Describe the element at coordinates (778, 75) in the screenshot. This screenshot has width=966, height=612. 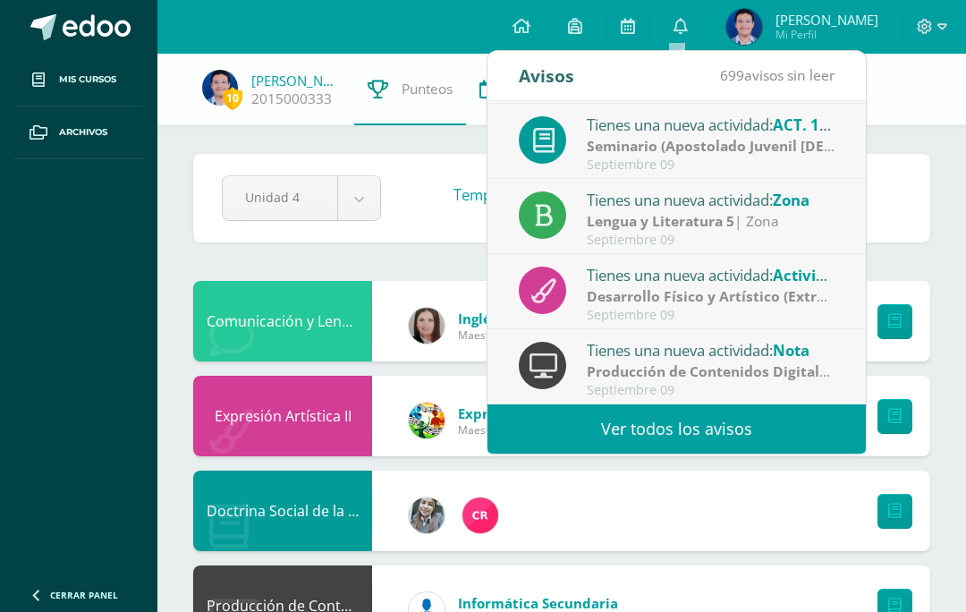
I see `span: avisos sin leer` at that location.